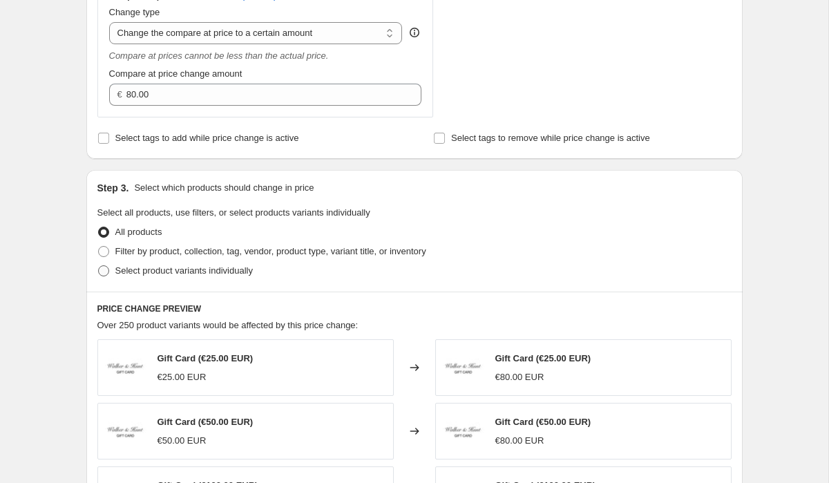  What do you see at coordinates (113, 188) in the screenshot?
I see `h2: Step 3.` at bounding box center [113, 188].